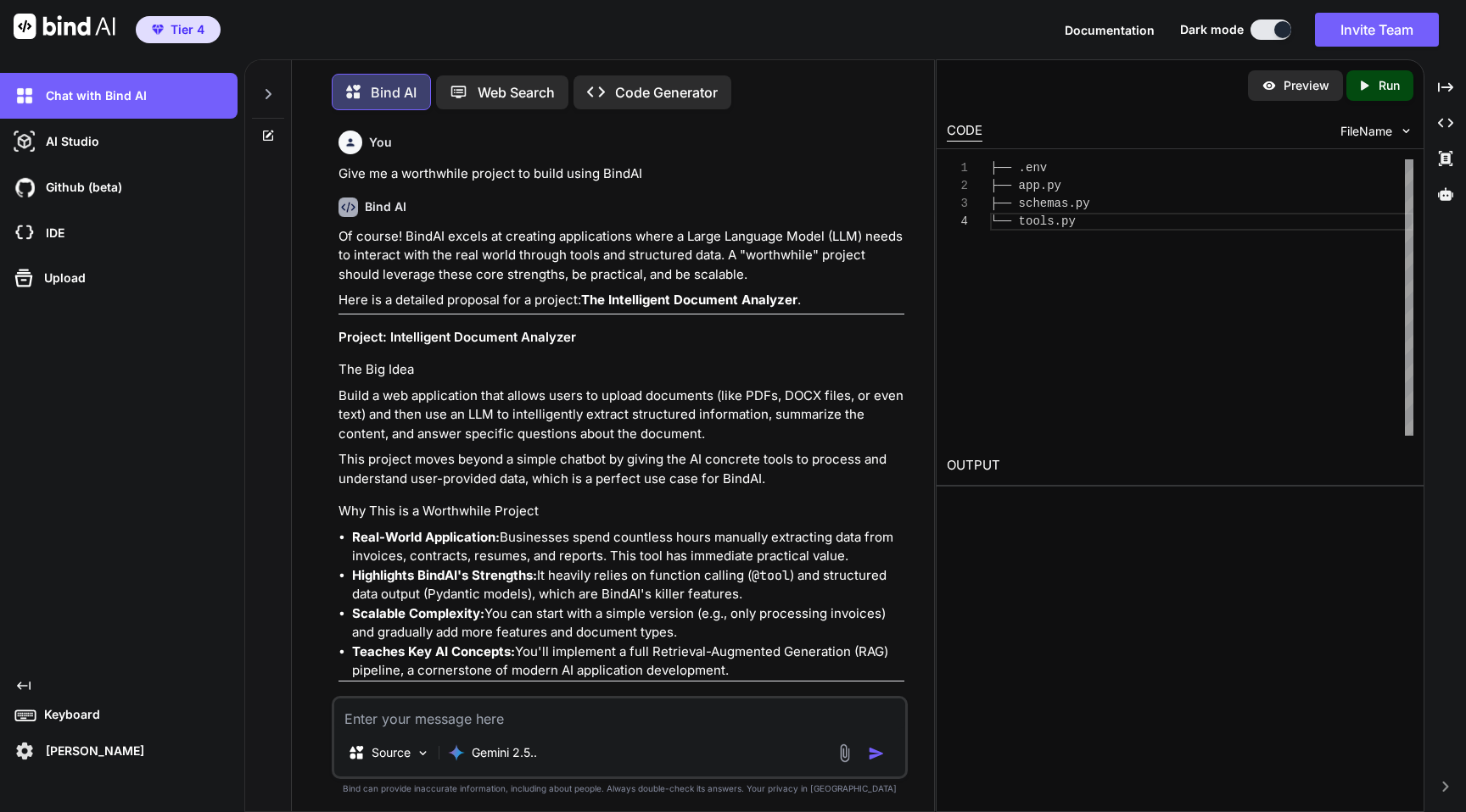 The height and width of the screenshot is (812, 1466). Describe the element at coordinates (1040, 203) in the screenshot. I see `span: ├── schemas.py` at that location.